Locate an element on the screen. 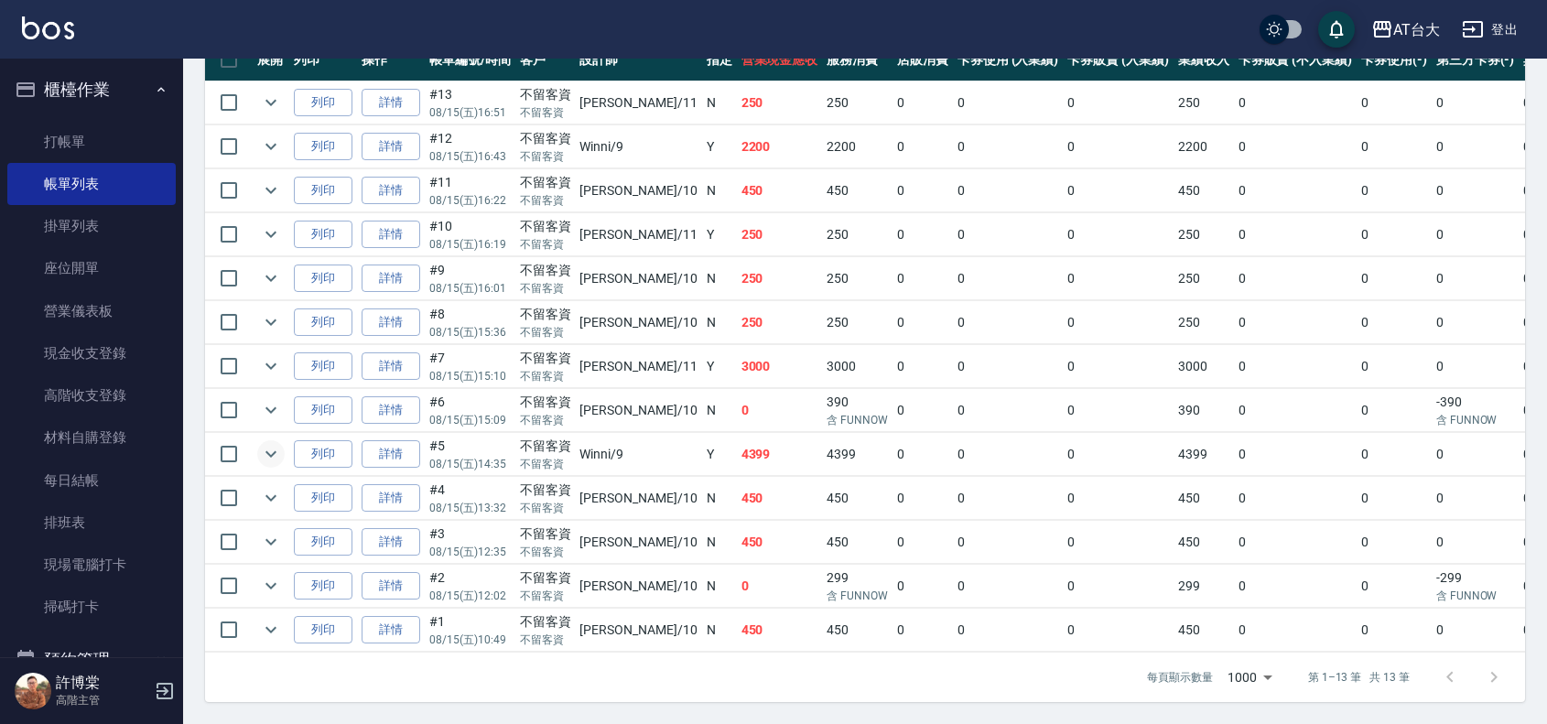 The height and width of the screenshot is (724, 1547). p: 含 FUNNOW is located at coordinates (1476, 596).